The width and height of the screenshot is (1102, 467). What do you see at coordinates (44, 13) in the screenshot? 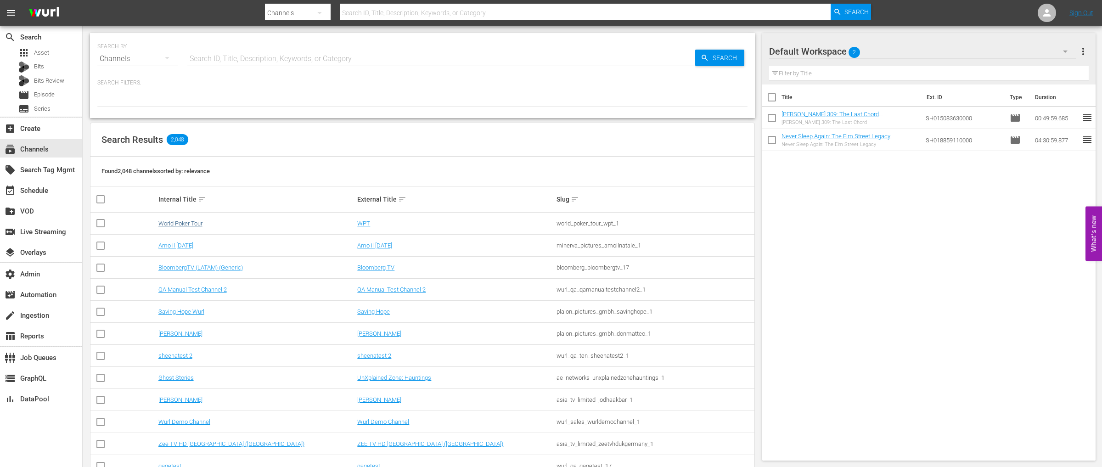
I see `img: ans4CAIJ8jUAAAAAAAAAAAAAAAAAAAAAAAAgQb4GAAAAAAAAAAAAAAAAAAAAAAAAJMjXAAAAAAAAAAAAAAAAAAAAAAAAgAT5G...` at bounding box center [44, 13].